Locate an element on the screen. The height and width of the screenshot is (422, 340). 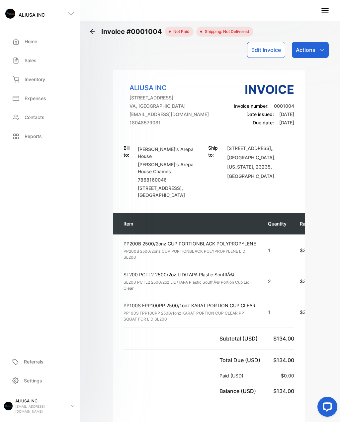
p: 7868160046 is located at coordinates (170, 179).